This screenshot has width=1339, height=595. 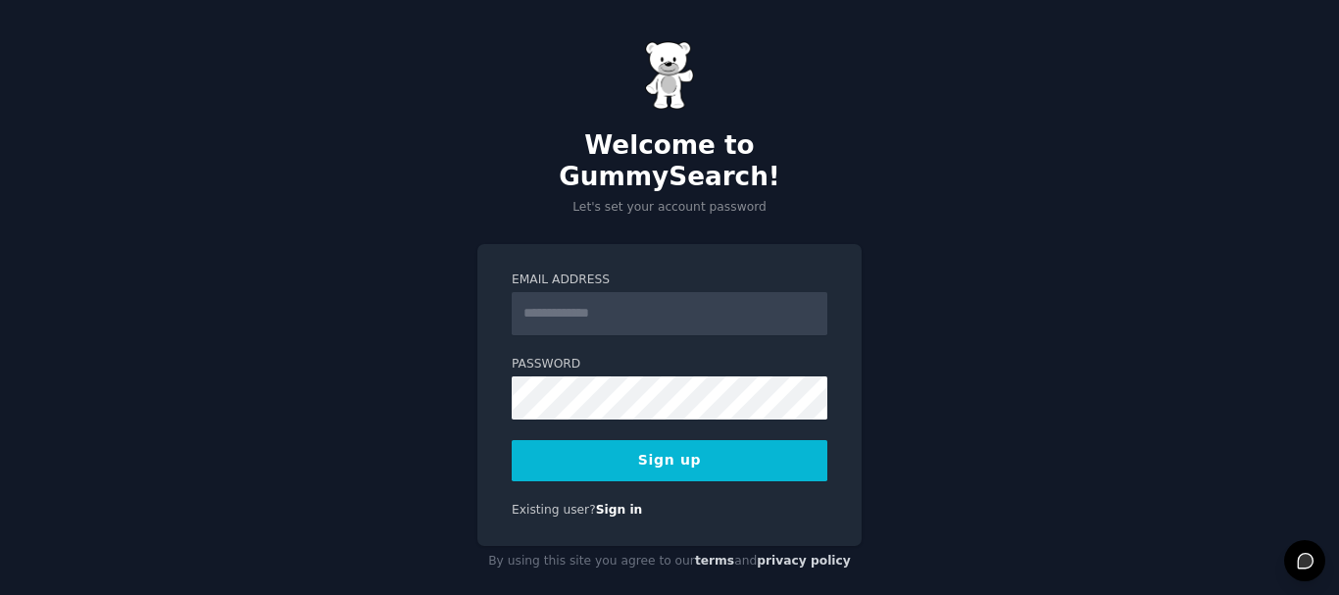 I want to click on a: terms, so click(x=715, y=561).